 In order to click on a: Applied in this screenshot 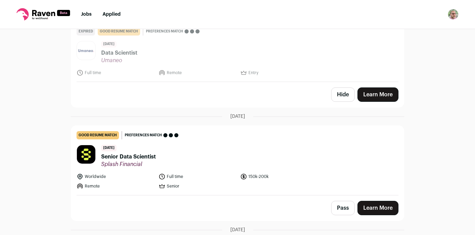, I will do `click(111, 14)`.